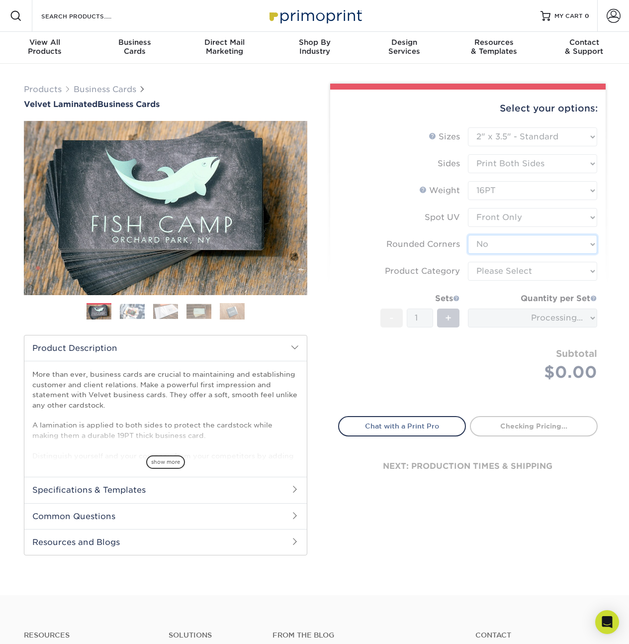 The width and height of the screenshot is (629, 644). Describe the element at coordinates (199, 311) in the screenshot. I see `img: Business Cards 04` at that location.